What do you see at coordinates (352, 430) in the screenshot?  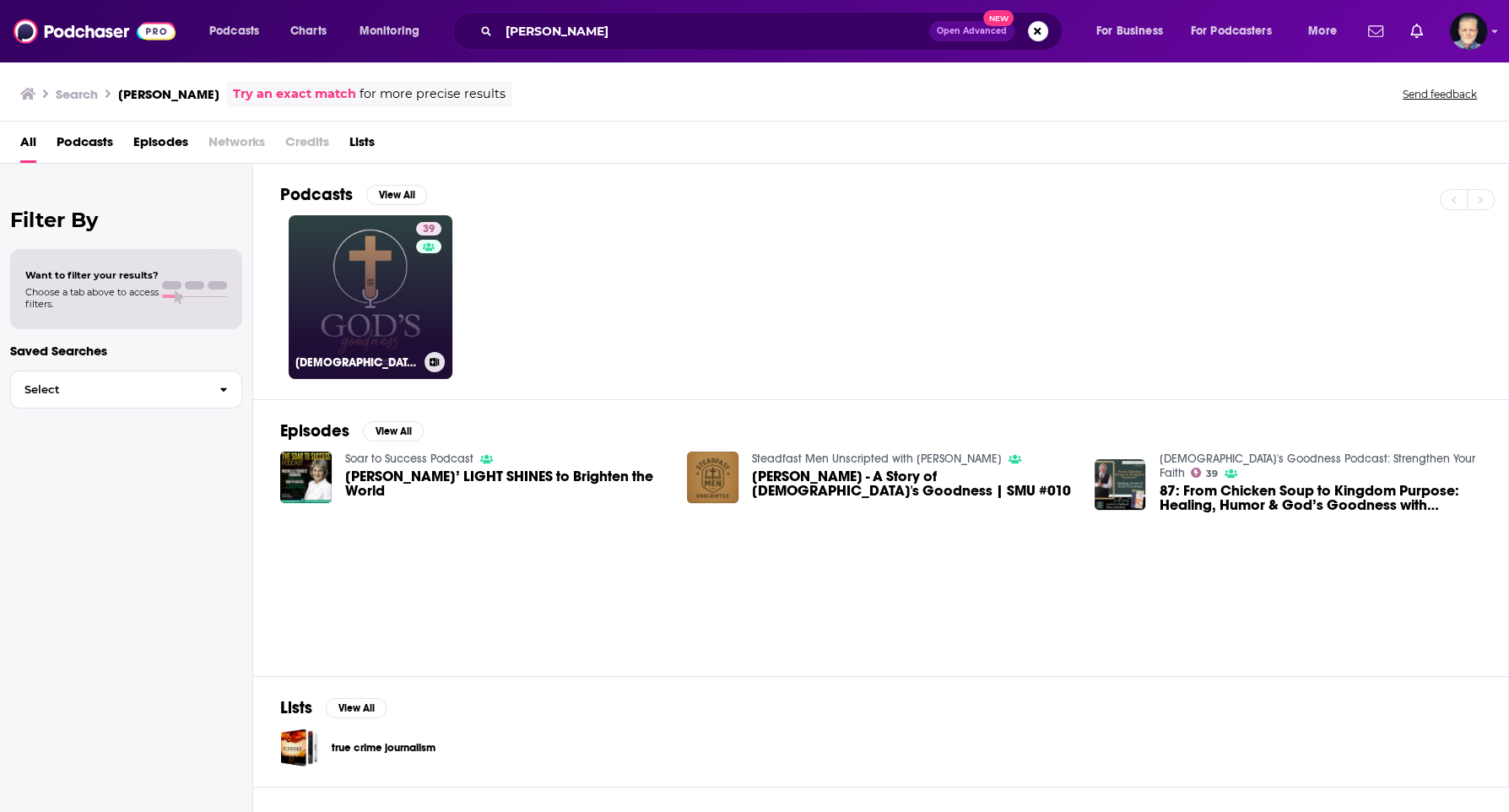 I see `a: EpisodesView All` at bounding box center [352, 430].